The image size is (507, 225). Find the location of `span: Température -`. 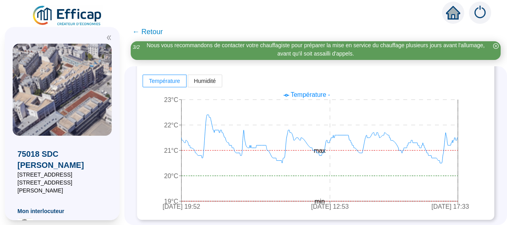

span: Température - is located at coordinates (311, 94).